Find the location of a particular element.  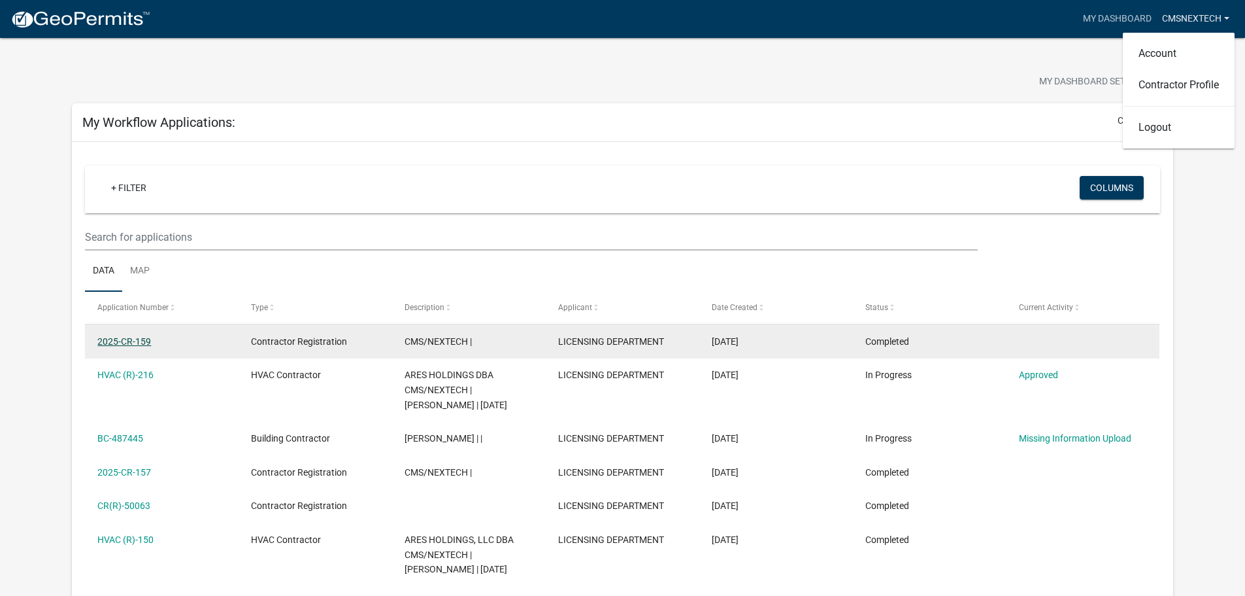

a: CMSNEXTECH is located at coordinates (1196, 19).